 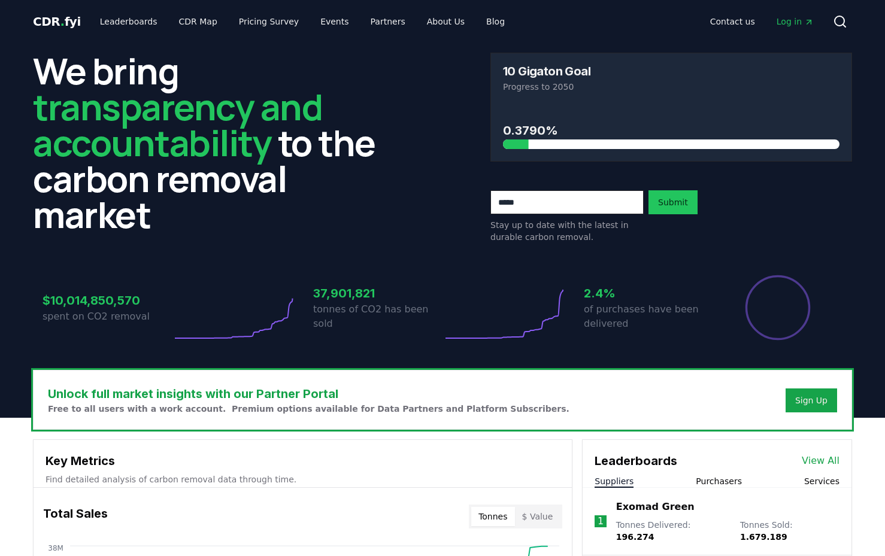 What do you see at coordinates (655, 507) in the screenshot?
I see `p: Exomad Green` at bounding box center [655, 507].